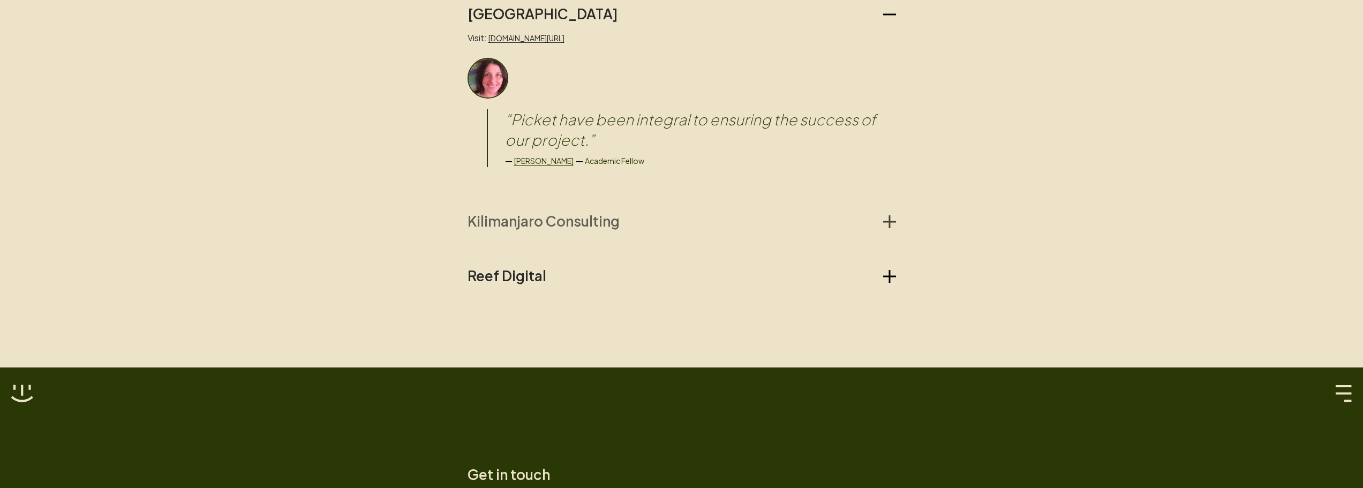 This screenshot has width=1363, height=488. I want to click on img: Client headshot, so click(488, 78).